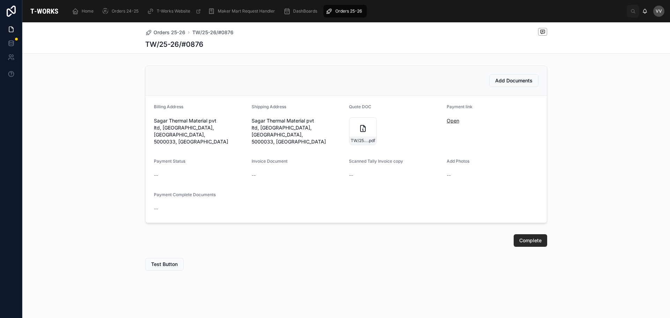 This screenshot has width=670, height=318. I want to click on a: T-Works Website, so click(174, 11).